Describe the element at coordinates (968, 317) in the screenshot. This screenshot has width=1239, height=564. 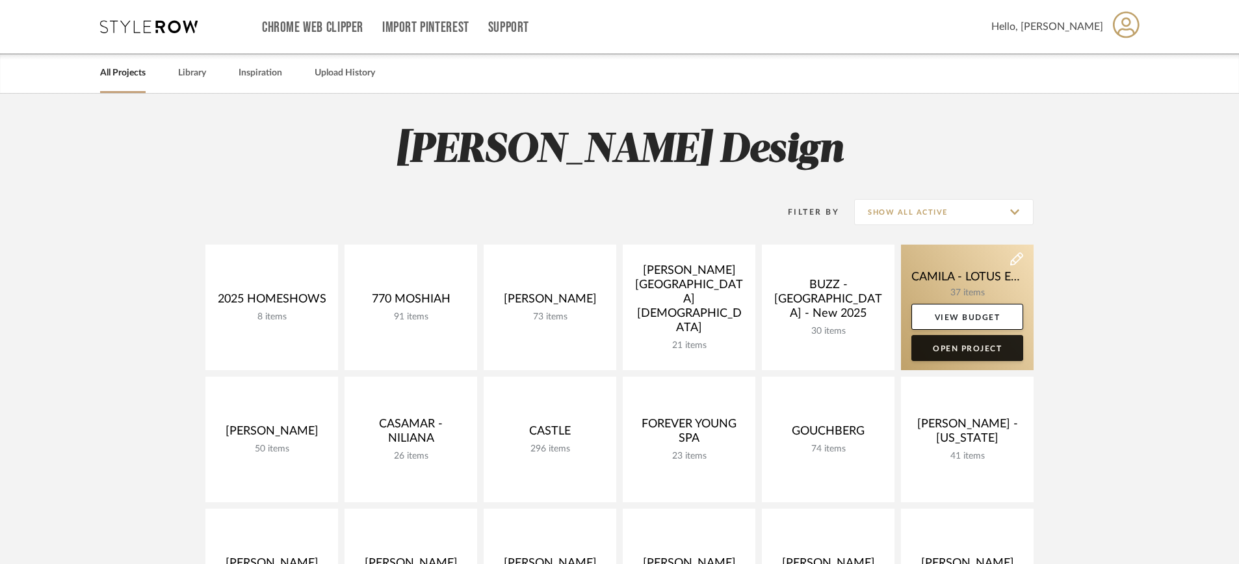
I see `a: View Budget` at that location.